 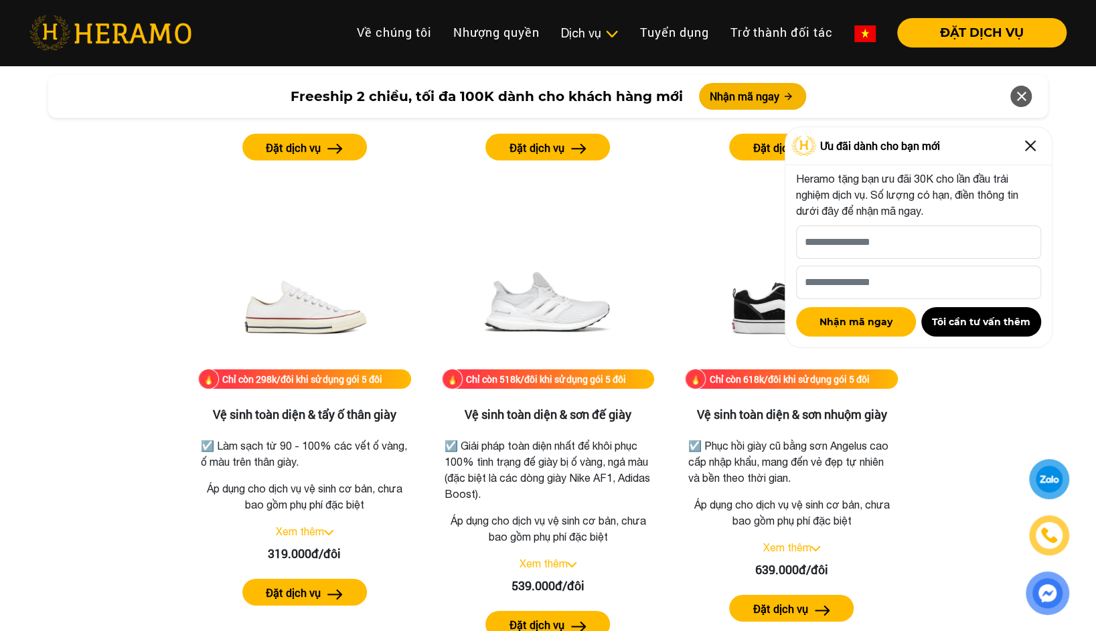 What do you see at coordinates (548, 586) in the screenshot?
I see `div: 539.000đ/đôi` at bounding box center [548, 586].